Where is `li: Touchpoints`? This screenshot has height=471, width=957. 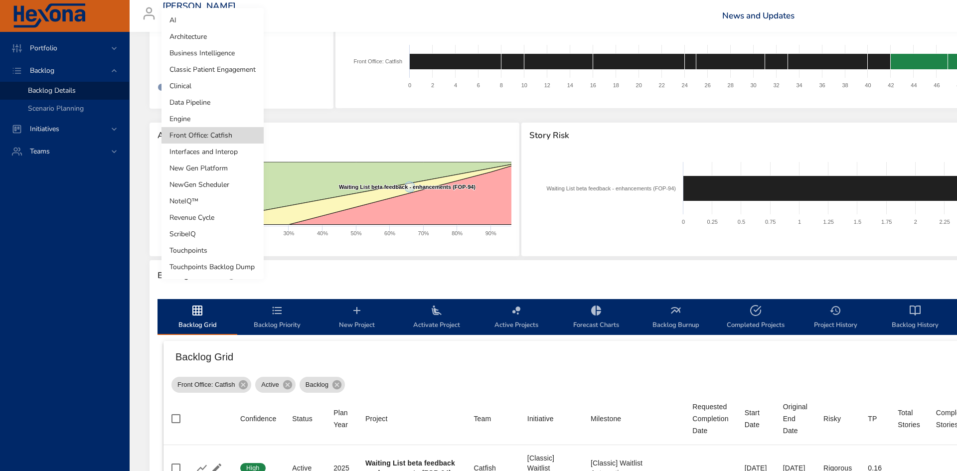
li: Touchpoints is located at coordinates (212, 250).